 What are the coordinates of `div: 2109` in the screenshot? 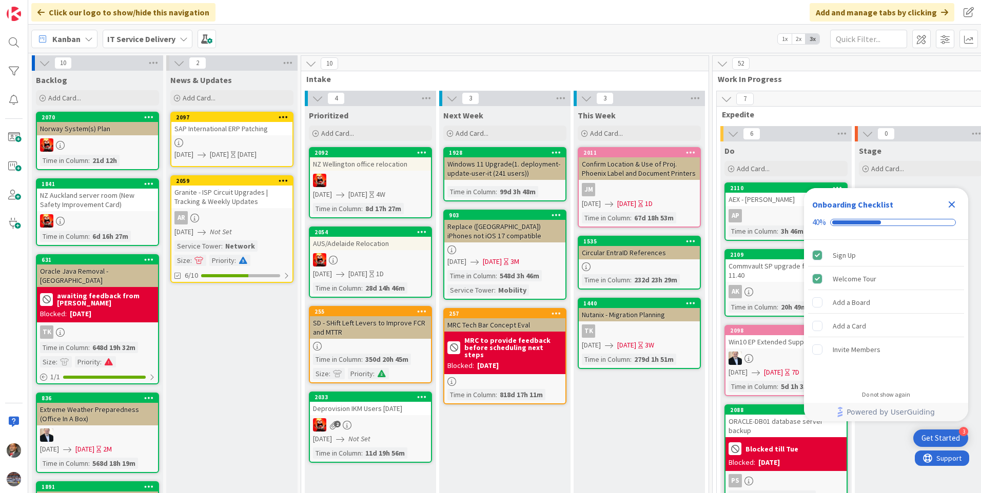 It's located at (786, 255).